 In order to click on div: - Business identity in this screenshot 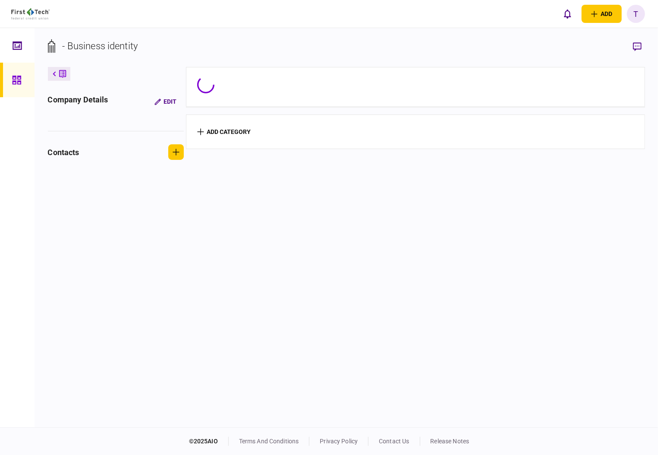, I will do `click(100, 46)`.